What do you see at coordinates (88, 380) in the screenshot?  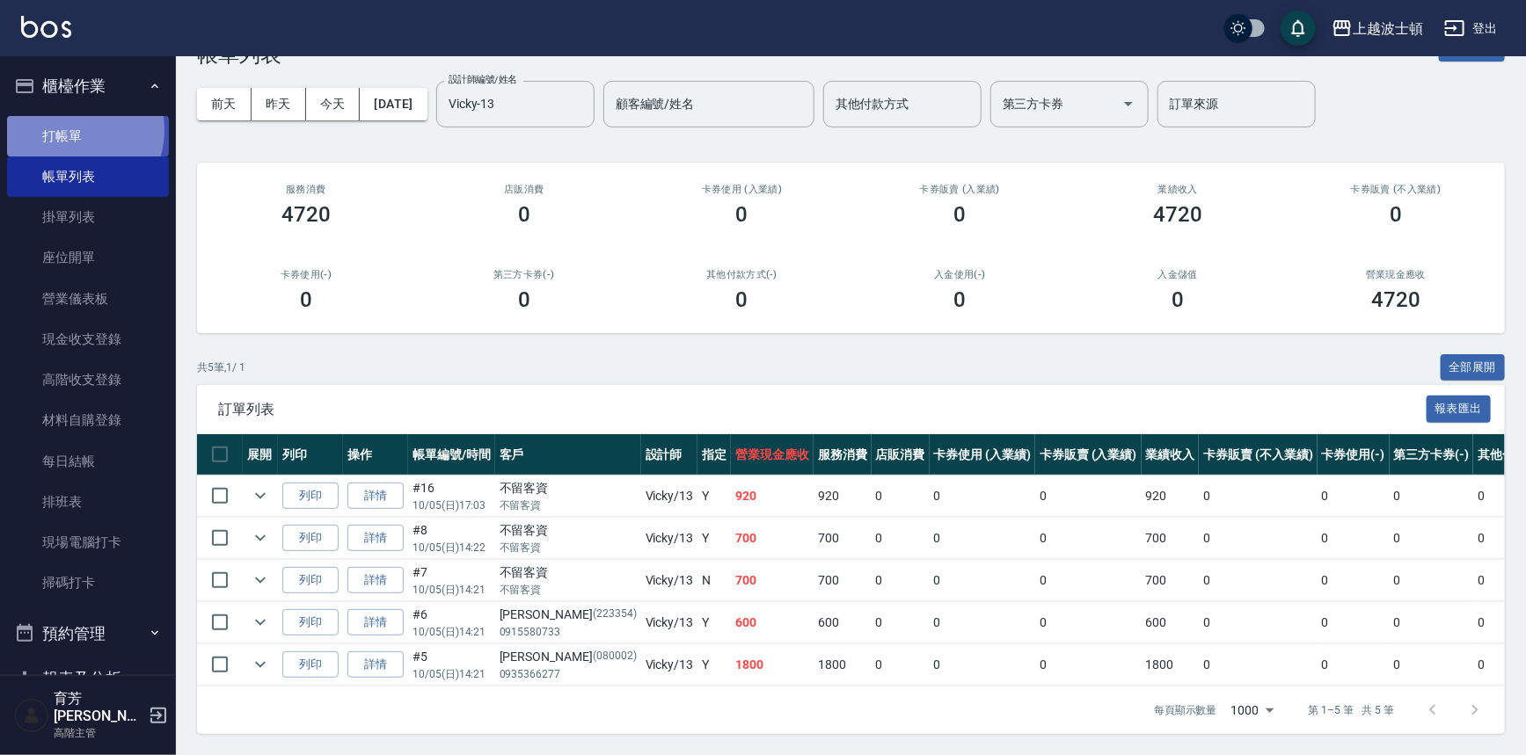 I see `a: 高階收支登錄` at bounding box center [88, 380].